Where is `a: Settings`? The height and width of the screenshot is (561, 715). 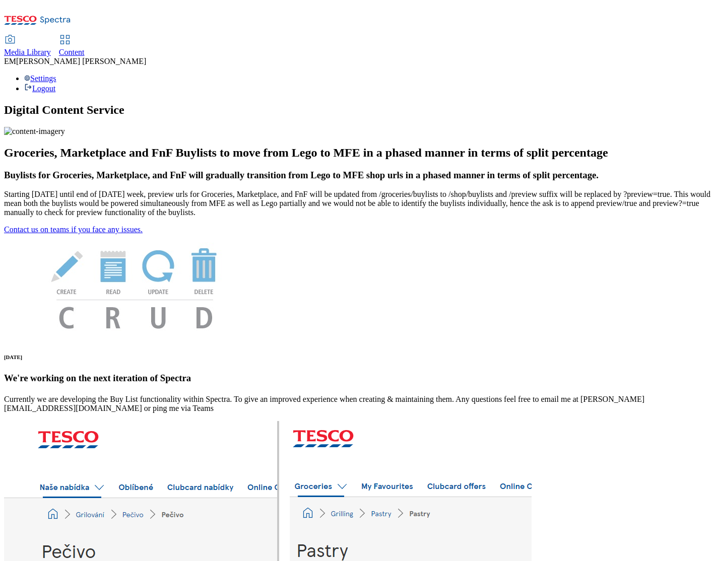 a: Settings is located at coordinates (40, 78).